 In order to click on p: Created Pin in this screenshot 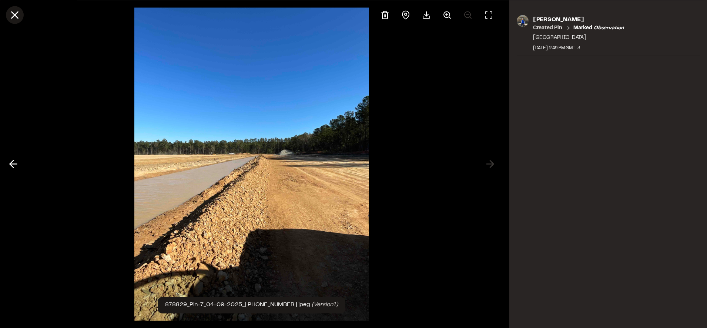, I will do `click(547, 28)`.